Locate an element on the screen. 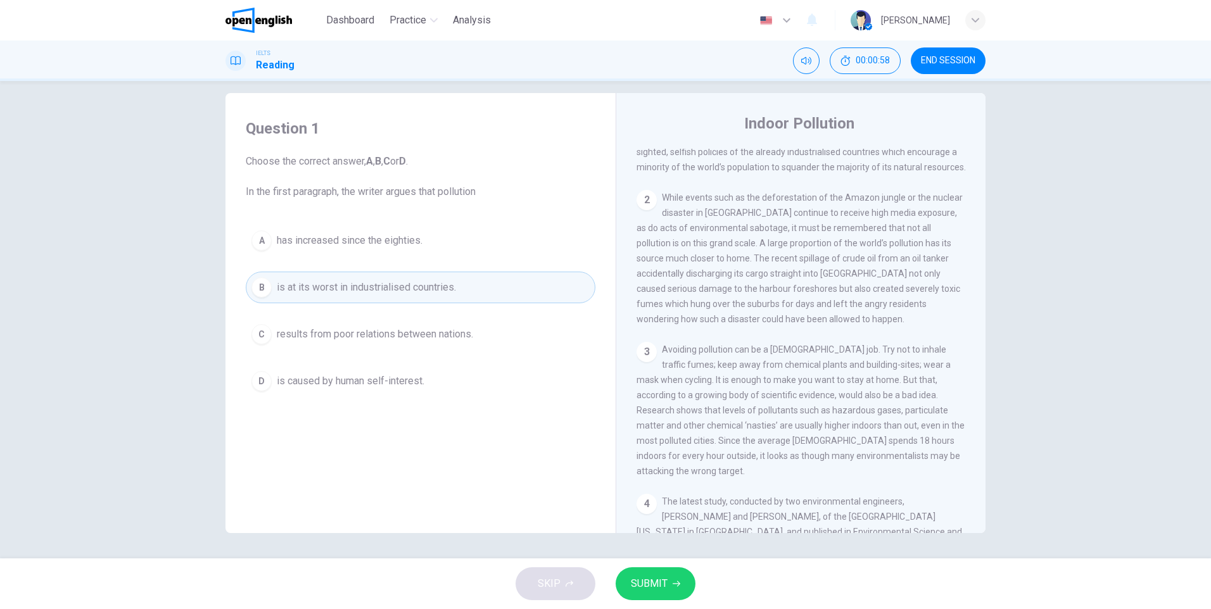  div: A is located at coordinates (262, 241).